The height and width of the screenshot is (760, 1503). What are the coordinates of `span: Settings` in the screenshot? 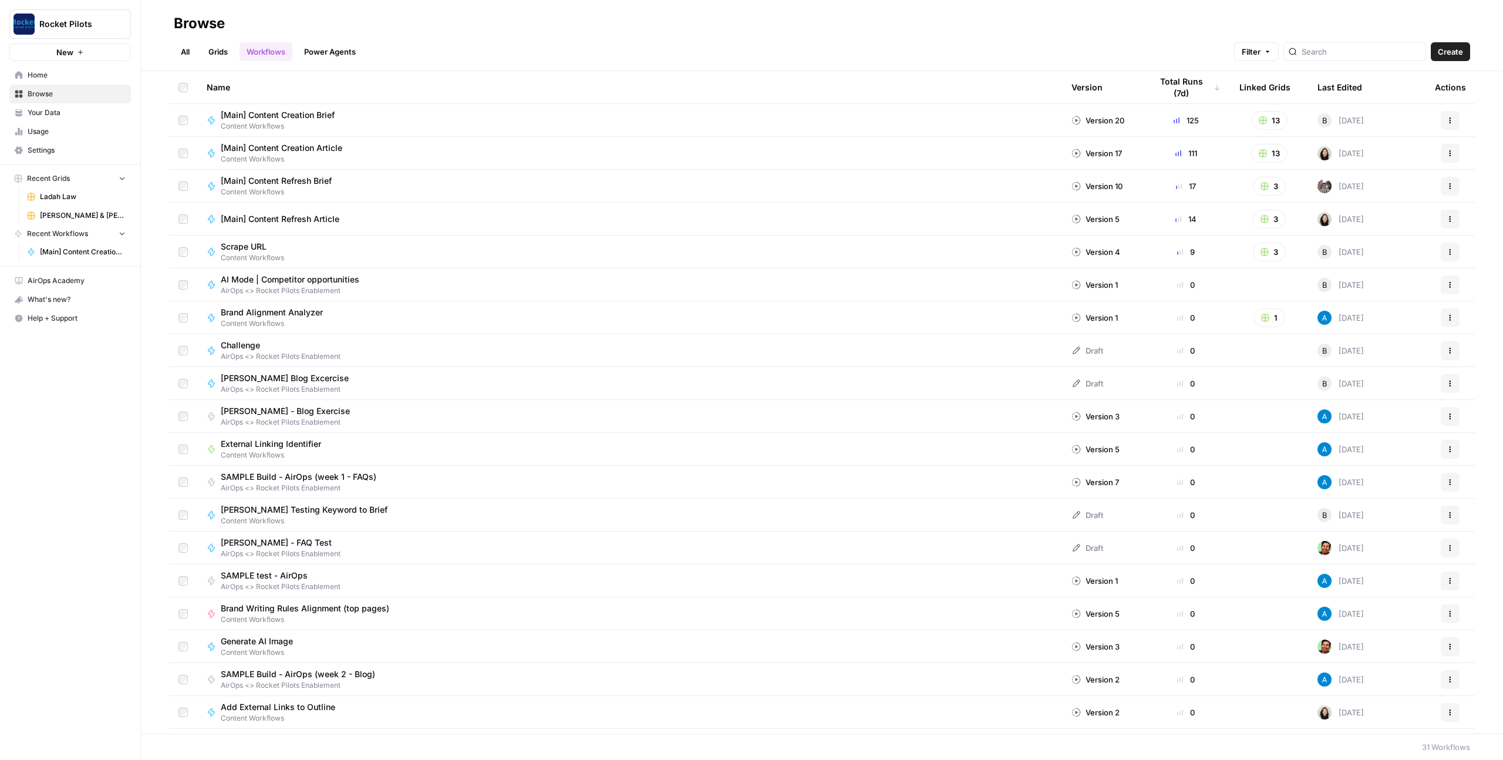 It's located at (76, 150).